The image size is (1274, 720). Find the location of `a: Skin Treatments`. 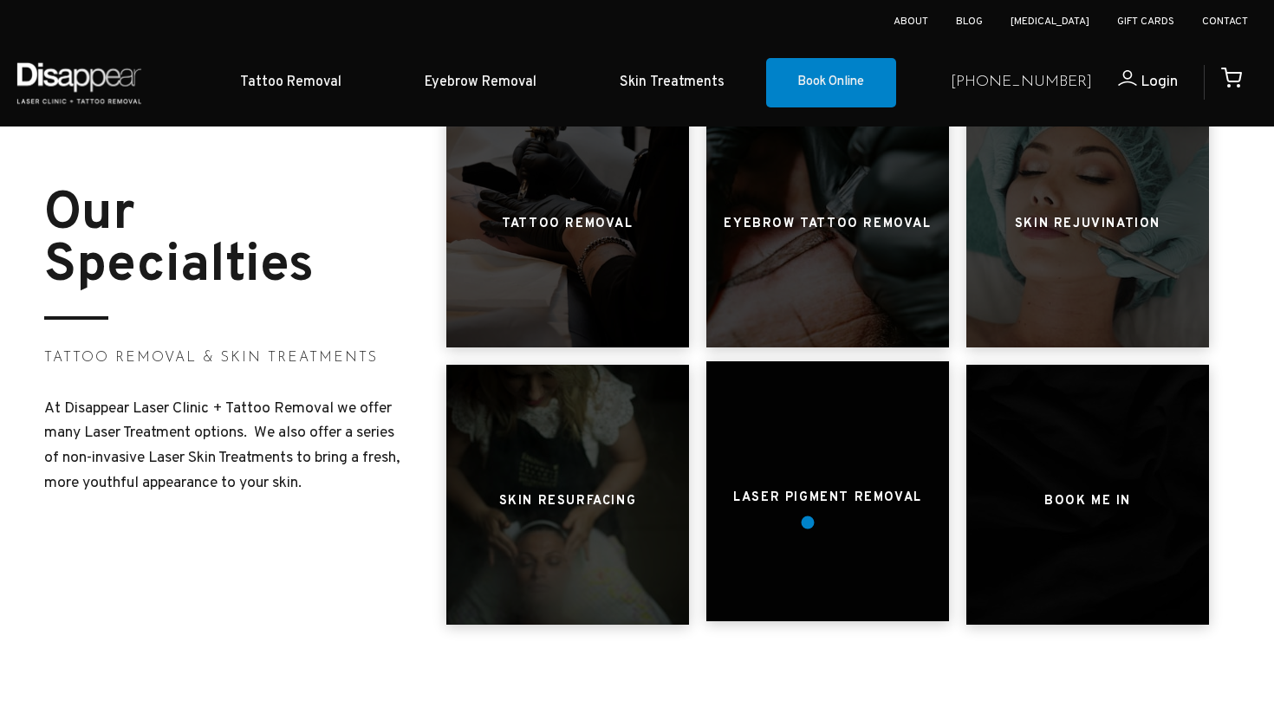

a: Skin Treatments is located at coordinates (672, 82).